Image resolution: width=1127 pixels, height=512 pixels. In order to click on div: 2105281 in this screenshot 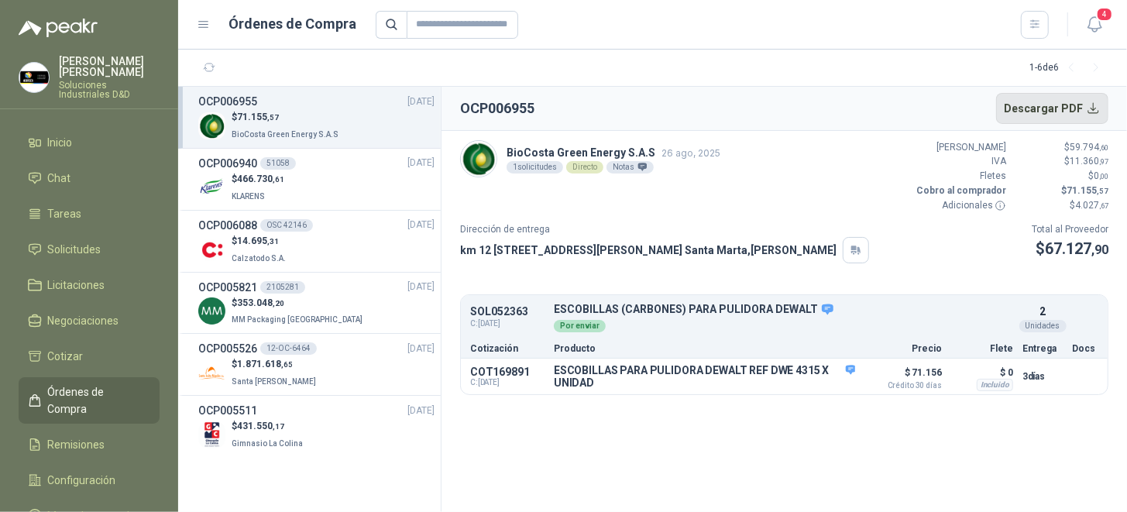, I will do `click(283, 287)`.